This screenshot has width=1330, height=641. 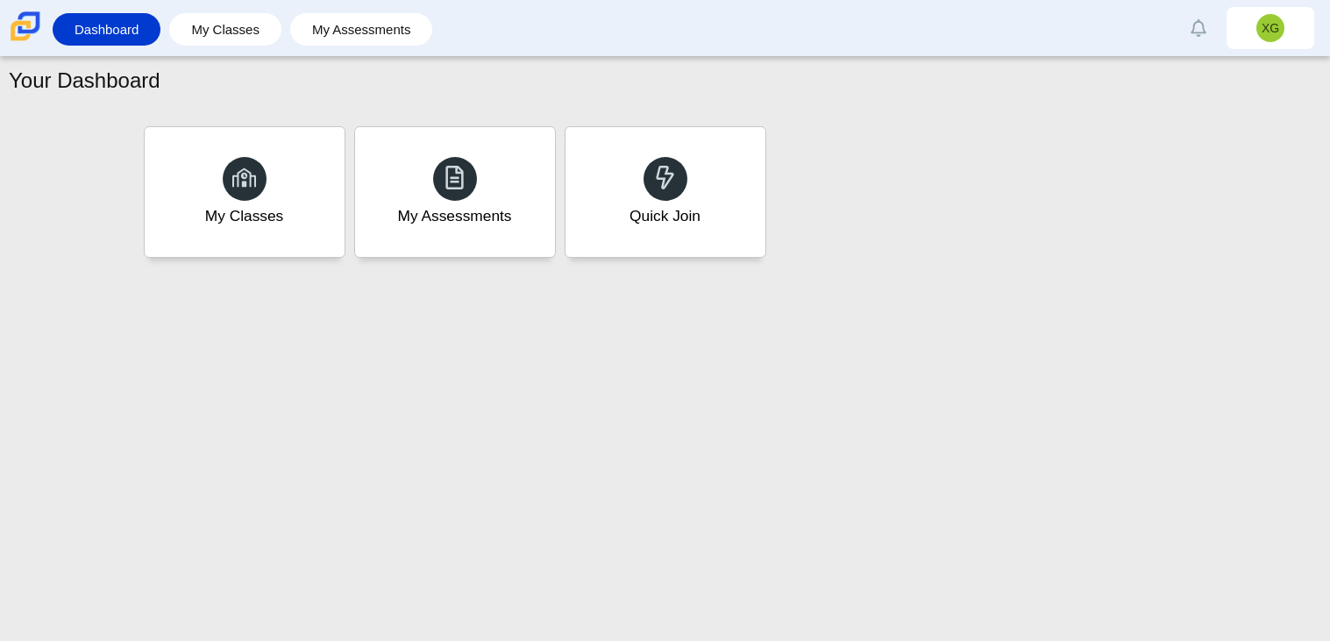 I want to click on div: My Assessments, so click(x=455, y=216).